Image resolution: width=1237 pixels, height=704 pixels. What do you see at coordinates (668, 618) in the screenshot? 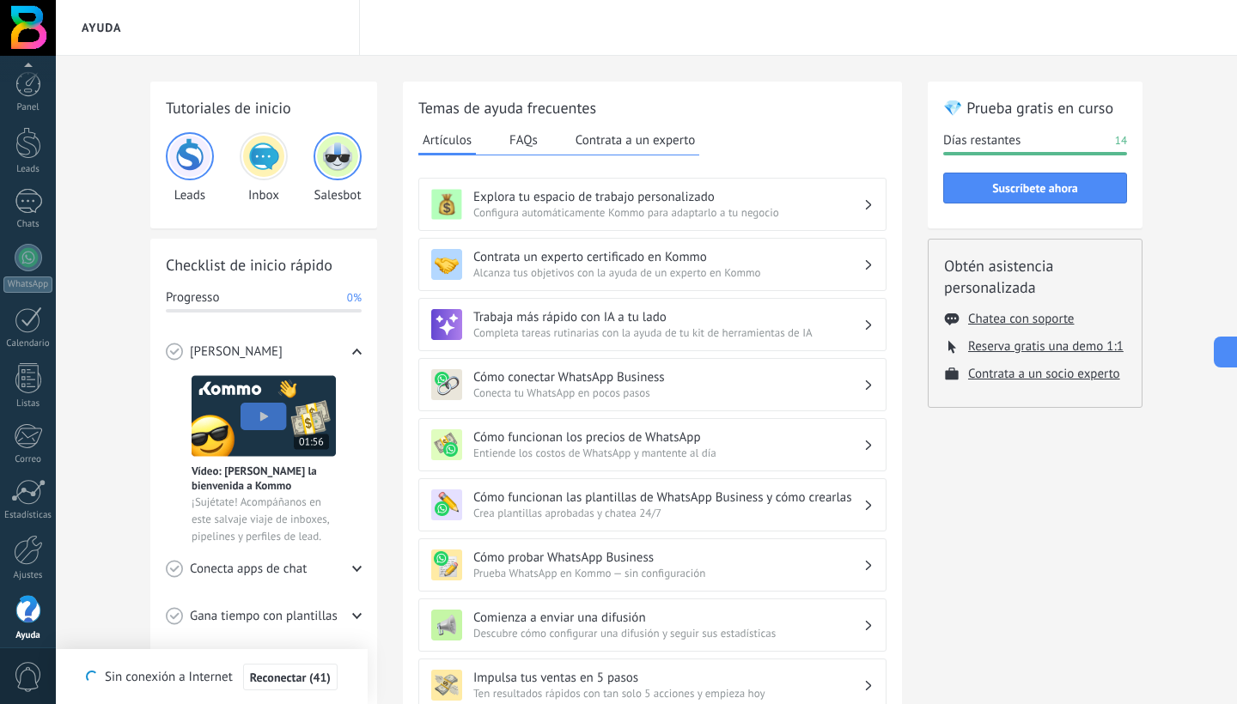
I see `h3: Comienza a enviar una difusión` at bounding box center [668, 618].